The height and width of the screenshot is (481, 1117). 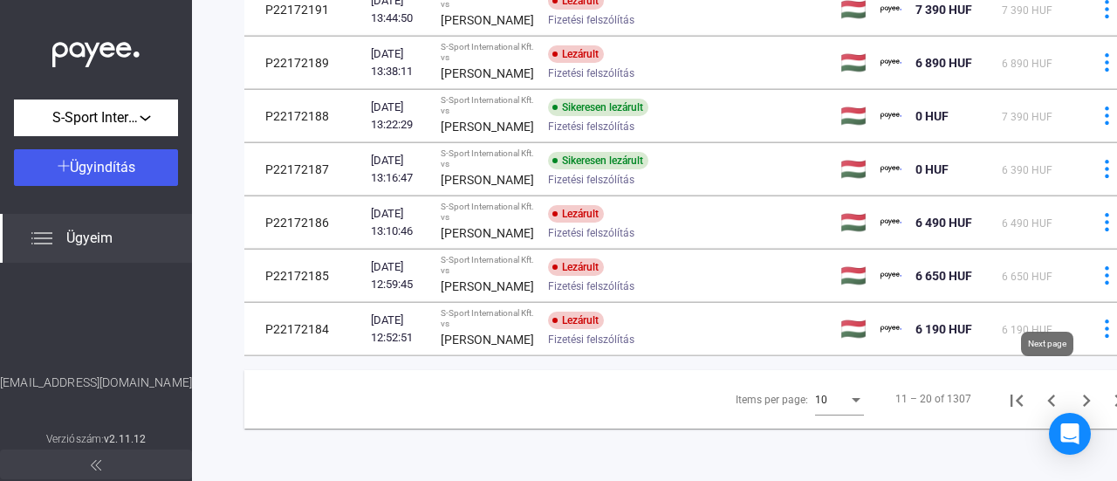 I want to click on td: P22172188, so click(x=304, y=116).